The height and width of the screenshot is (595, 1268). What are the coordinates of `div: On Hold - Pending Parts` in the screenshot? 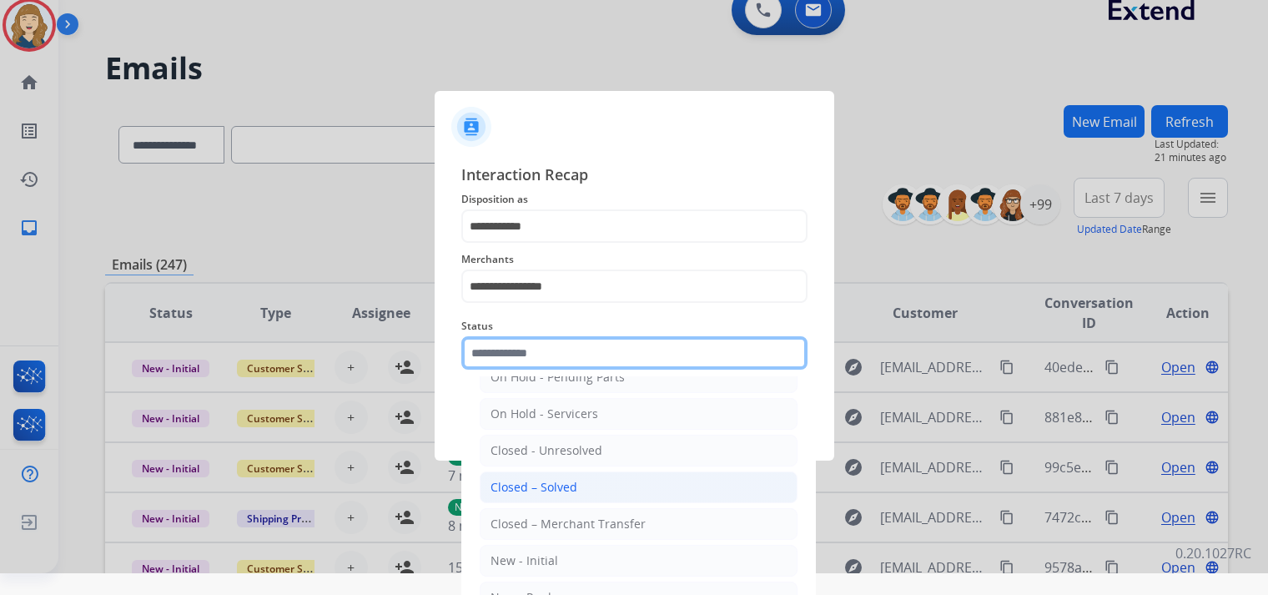 It's located at (557, 377).